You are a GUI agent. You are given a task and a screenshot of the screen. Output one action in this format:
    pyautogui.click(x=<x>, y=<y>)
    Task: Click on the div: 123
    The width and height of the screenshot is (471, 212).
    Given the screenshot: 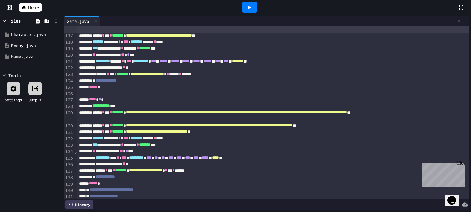 What is the action you would take?
    pyautogui.click(x=69, y=75)
    